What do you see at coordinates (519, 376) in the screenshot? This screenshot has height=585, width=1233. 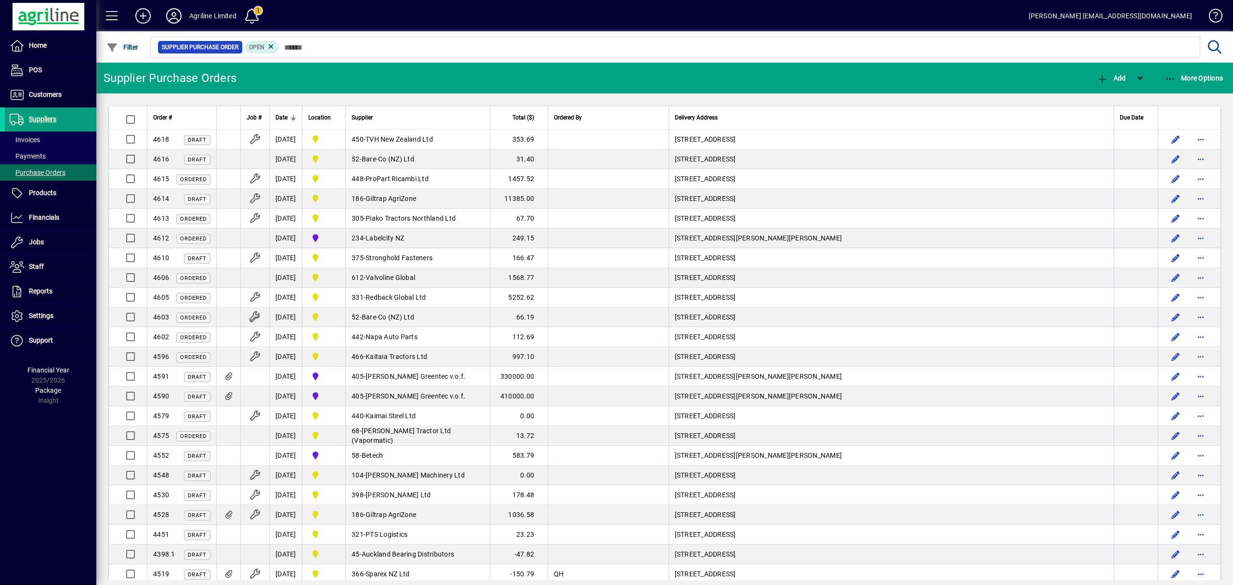 I see `td: 330000.00` at bounding box center [519, 376].